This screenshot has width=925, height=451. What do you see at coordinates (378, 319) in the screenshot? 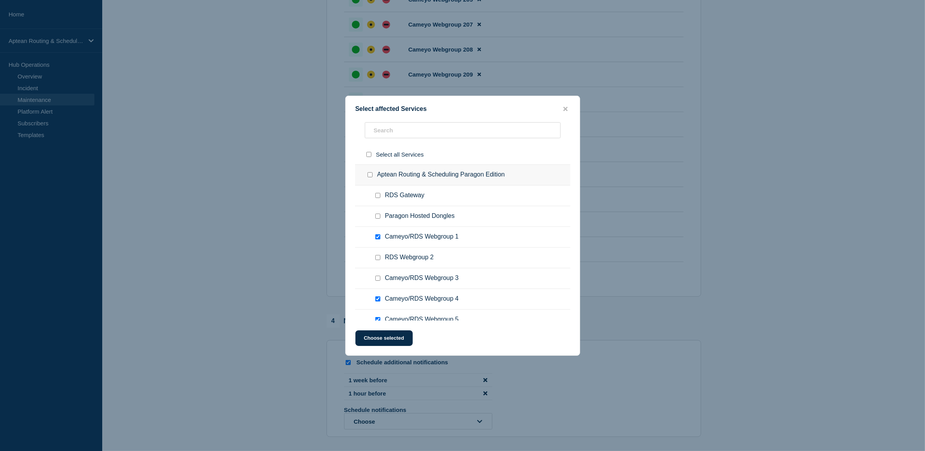
I see `input: Cameyo/RDS Webgroup 5 checkbox` at bounding box center [378, 319].